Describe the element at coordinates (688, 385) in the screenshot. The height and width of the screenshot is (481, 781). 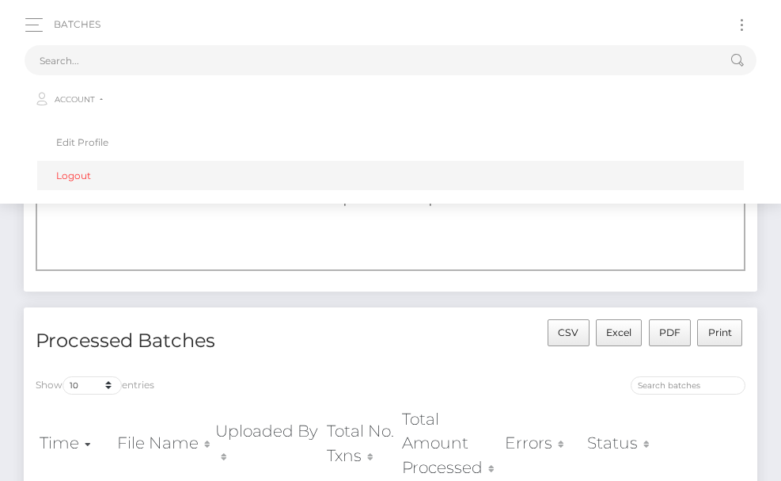
I see `input: Search batches` at that location.